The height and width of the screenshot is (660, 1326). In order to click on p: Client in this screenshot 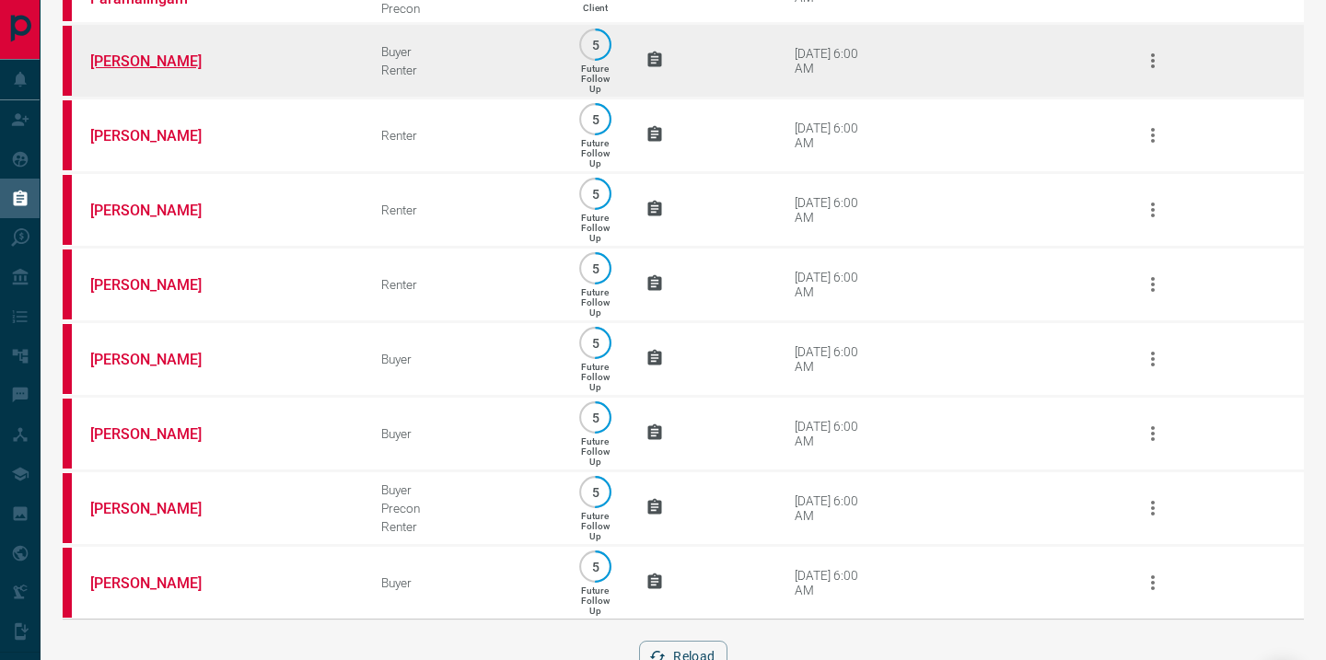, I will do `click(595, 7)`.